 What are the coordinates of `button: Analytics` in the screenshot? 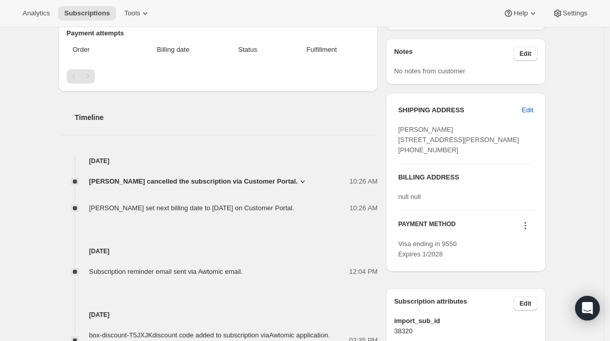 It's located at (36, 13).